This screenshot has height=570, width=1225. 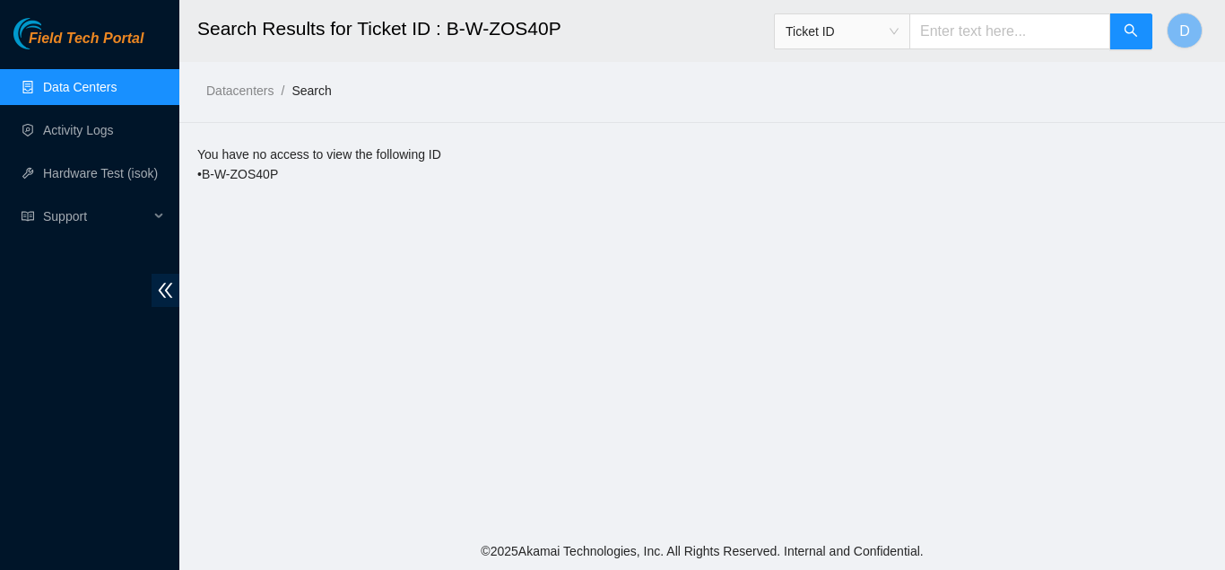 What do you see at coordinates (100, 173) in the screenshot?
I see `a: Hardware Test (isok)` at bounding box center [100, 173].